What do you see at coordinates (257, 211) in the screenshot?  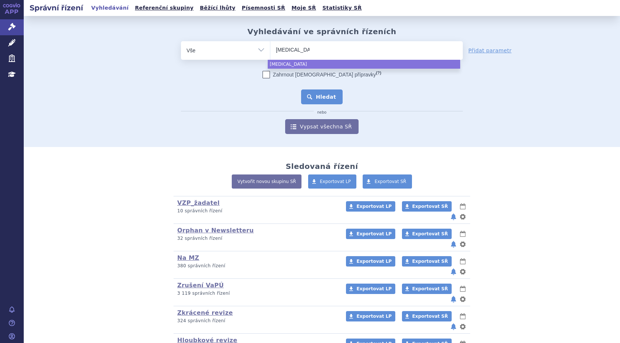 I see `p: 10 správních řízení` at bounding box center [257, 211].